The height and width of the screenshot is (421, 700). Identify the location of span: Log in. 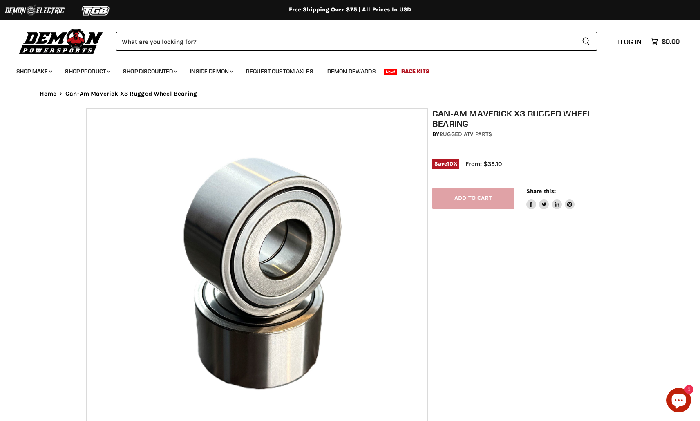
(631, 42).